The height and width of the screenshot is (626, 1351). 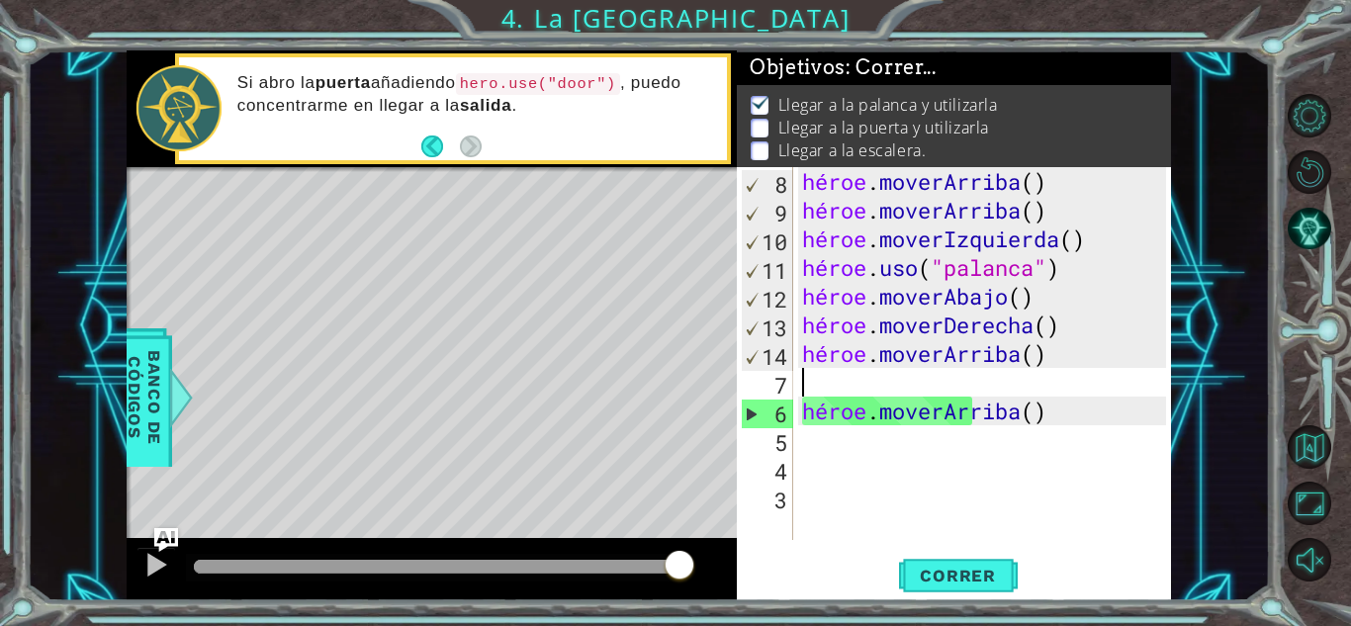 I want to click on font: 8, so click(x=780, y=184).